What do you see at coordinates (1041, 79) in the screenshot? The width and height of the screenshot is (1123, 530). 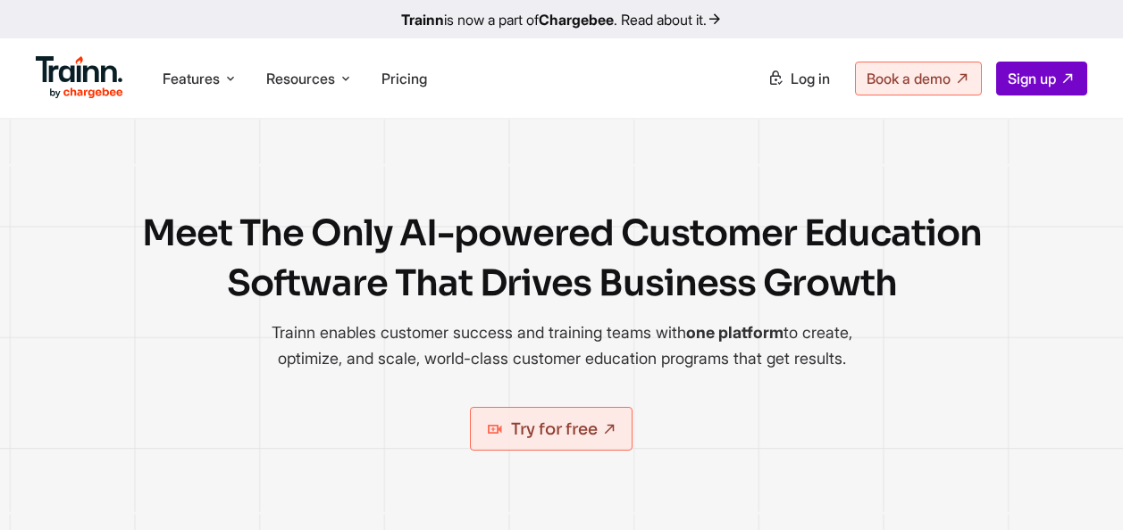 I see `a: Sign up` at bounding box center [1041, 79].